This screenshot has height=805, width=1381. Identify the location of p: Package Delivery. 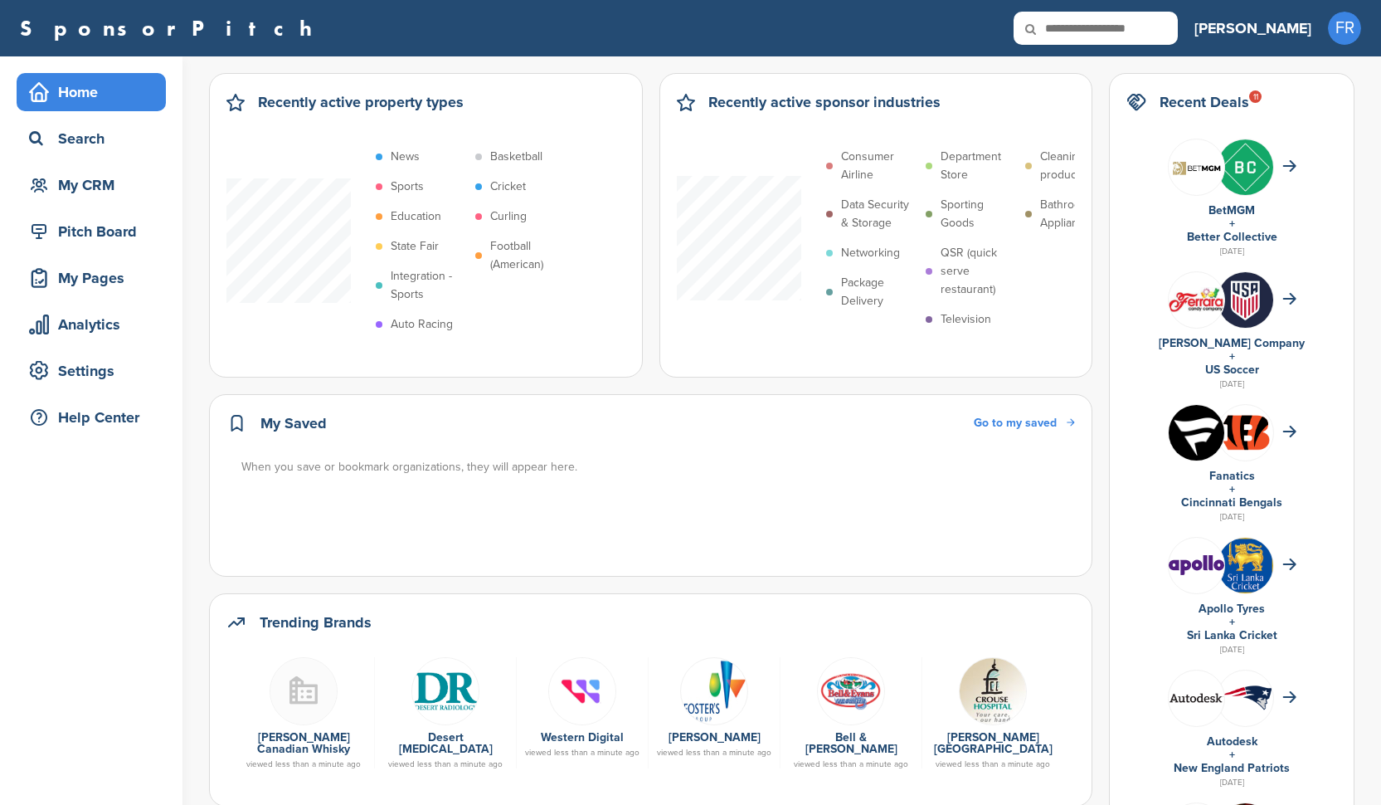
(879, 292).